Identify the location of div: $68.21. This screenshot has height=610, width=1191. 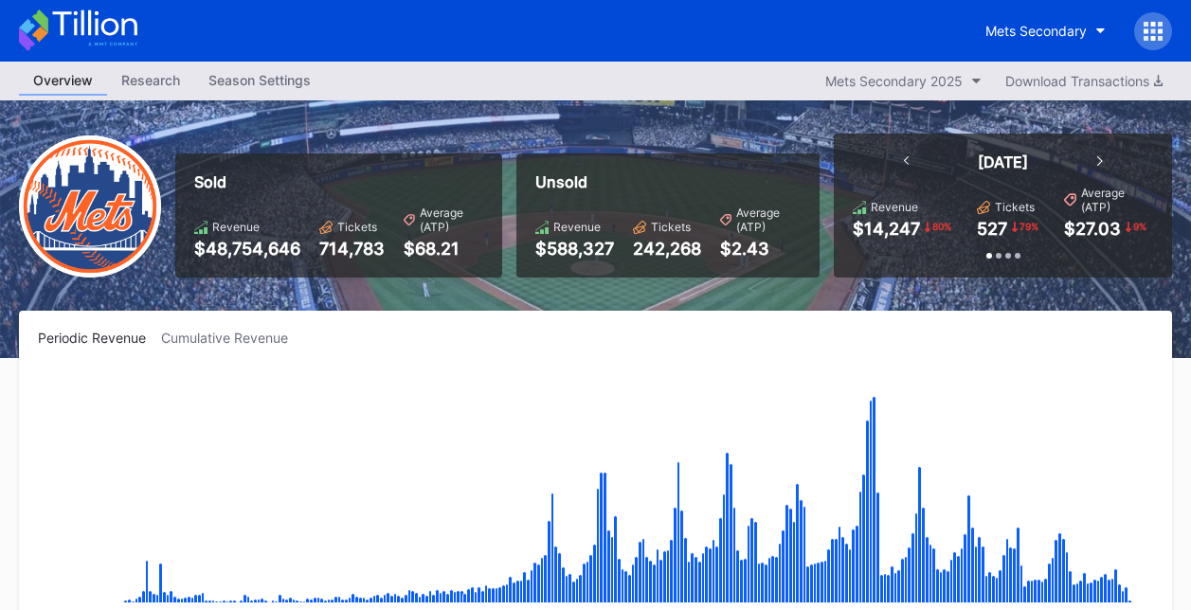
(443, 248).